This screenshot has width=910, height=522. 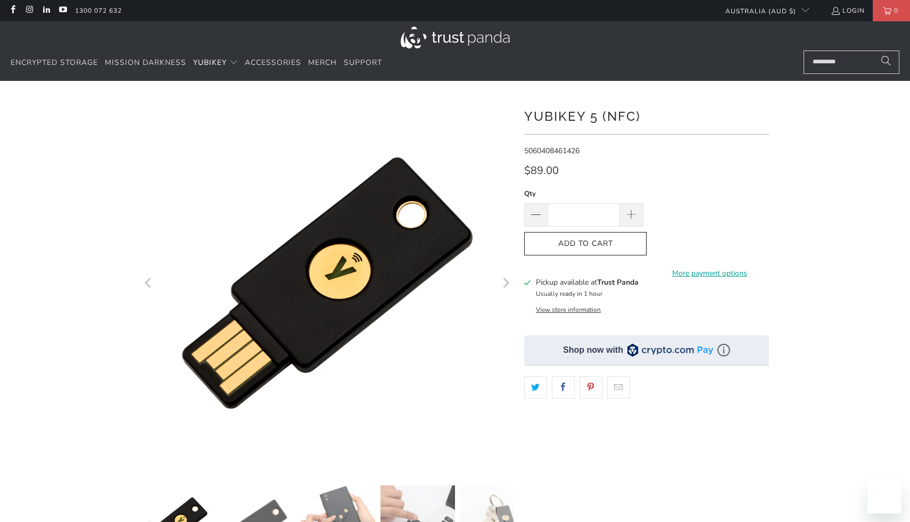 What do you see at coordinates (273, 63) in the screenshot?
I see `a: Accessories` at bounding box center [273, 63].